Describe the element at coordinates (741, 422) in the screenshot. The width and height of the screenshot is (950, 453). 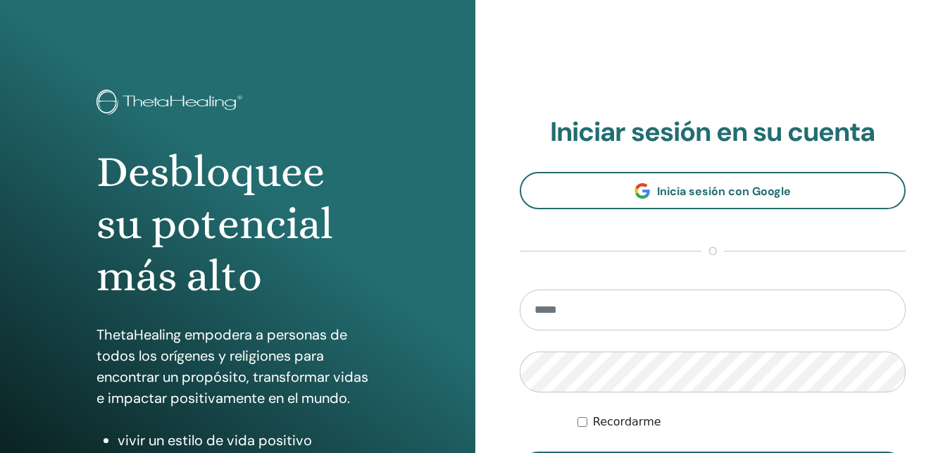
I see `div: Mantenerme autenticado indefinidamente o hasta cerrar la sesión manualmente` at that location.